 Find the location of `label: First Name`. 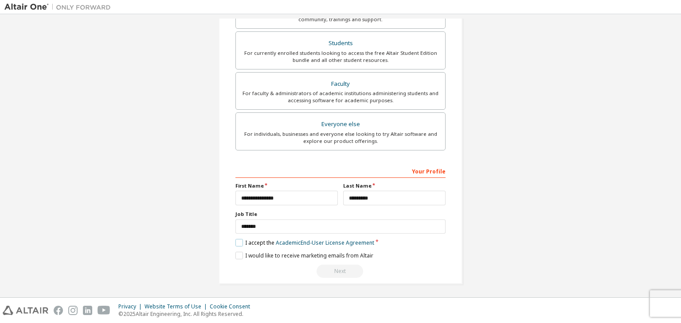

label: First Name is located at coordinates (286, 186).